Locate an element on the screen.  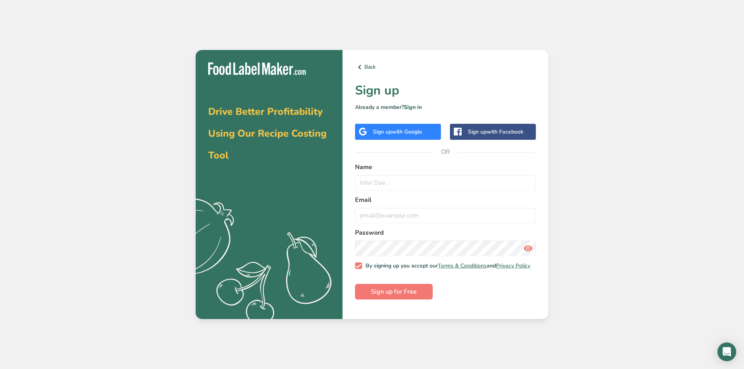
span: Sign up for Free is located at coordinates (394, 292).